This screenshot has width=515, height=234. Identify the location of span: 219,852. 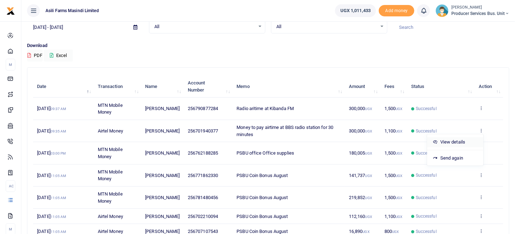
(360, 197).